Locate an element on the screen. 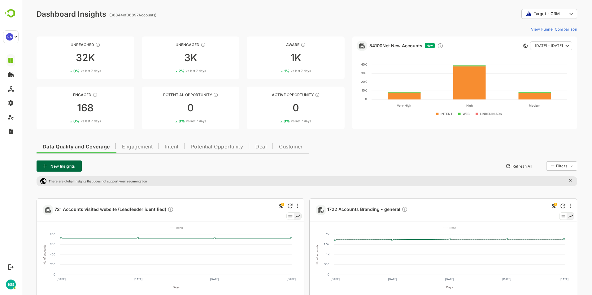  text: 800 is located at coordinates (31, 234).